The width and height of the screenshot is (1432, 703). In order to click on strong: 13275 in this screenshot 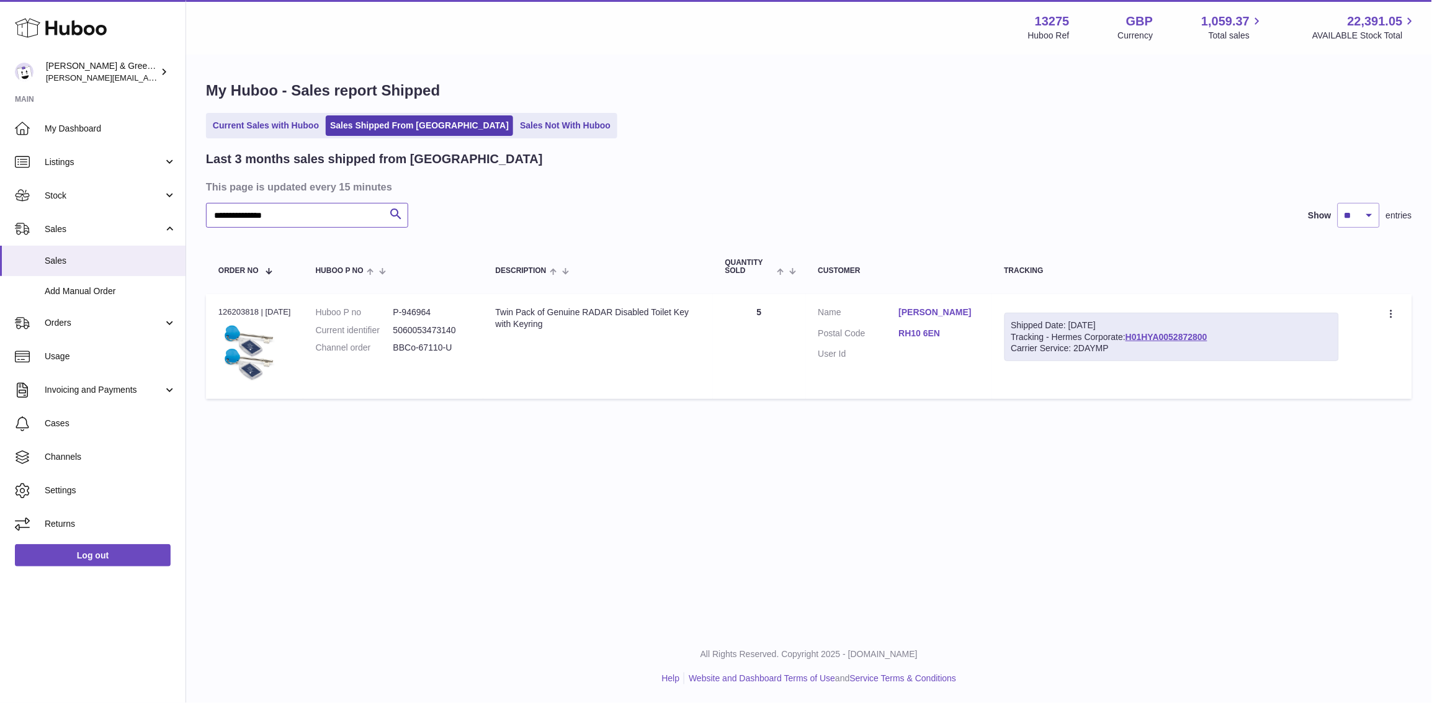, I will do `click(1052, 21)`.